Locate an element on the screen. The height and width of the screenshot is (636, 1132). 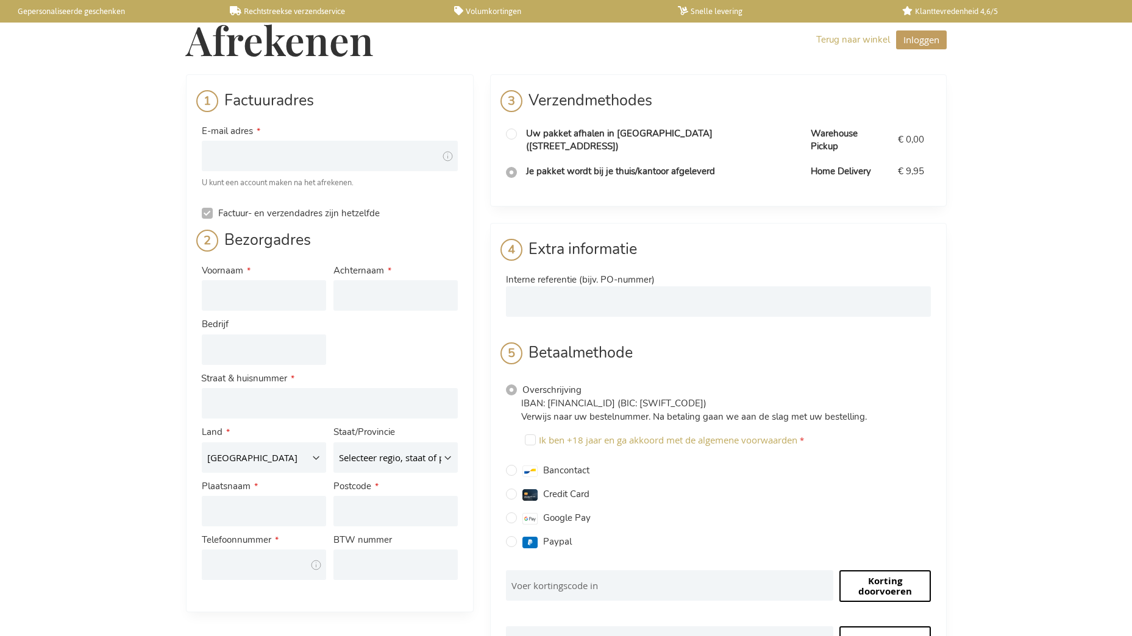
span: Land is located at coordinates (212, 432).